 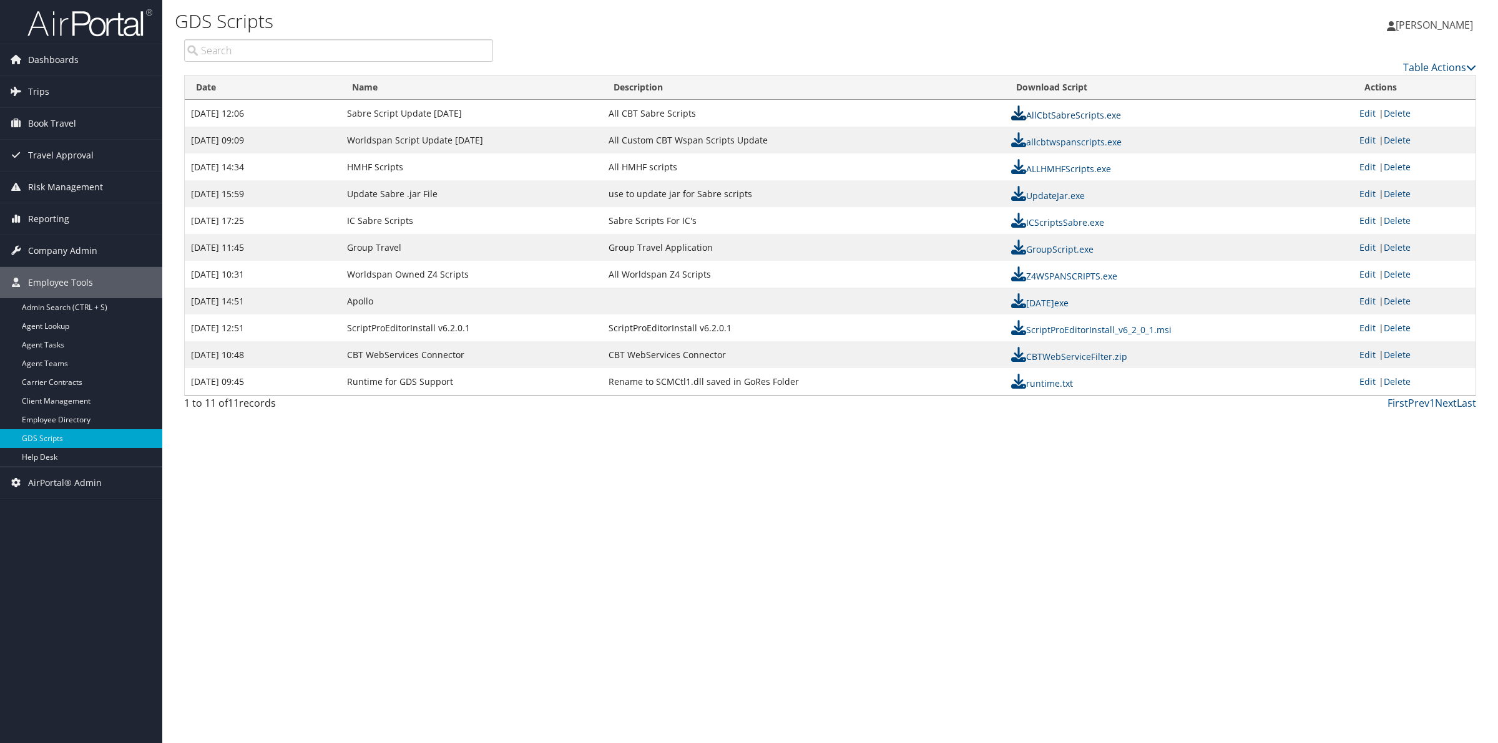 I want to click on span: Travel Approval, so click(x=61, y=155).